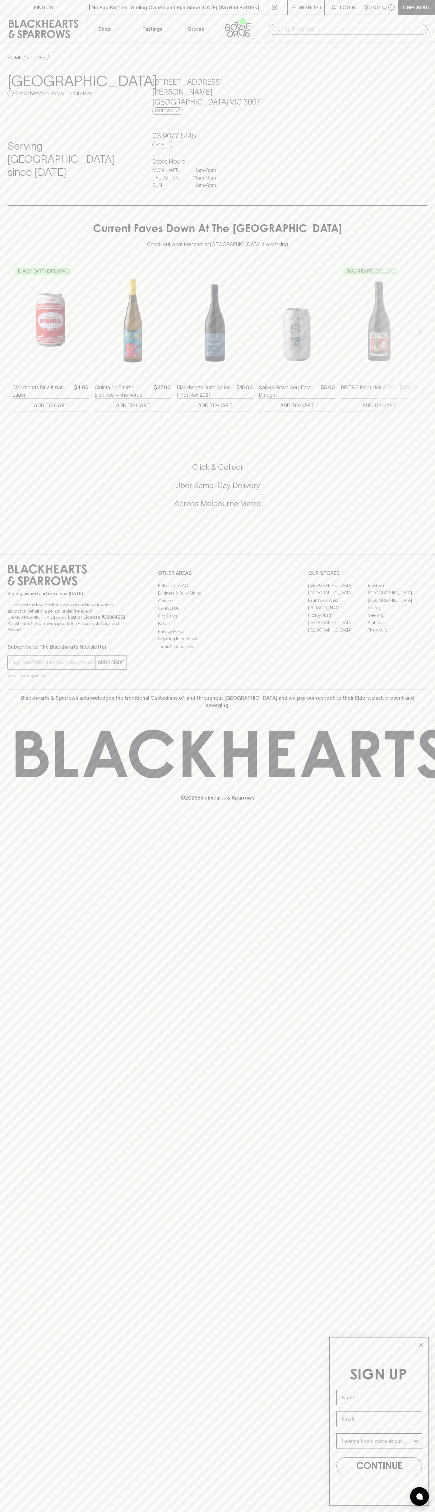 The width and height of the screenshot is (435, 1512). What do you see at coordinates (196, 29) in the screenshot?
I see `p: Stores` at bounding box center [196, 29].